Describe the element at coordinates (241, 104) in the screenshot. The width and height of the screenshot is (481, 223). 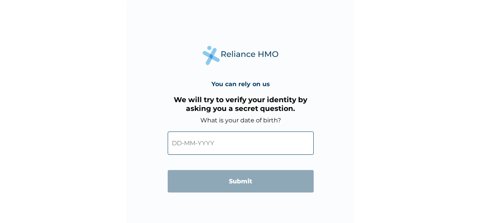
I see `h3: We will try to verify your identity by asking you a secret question.` at that location.